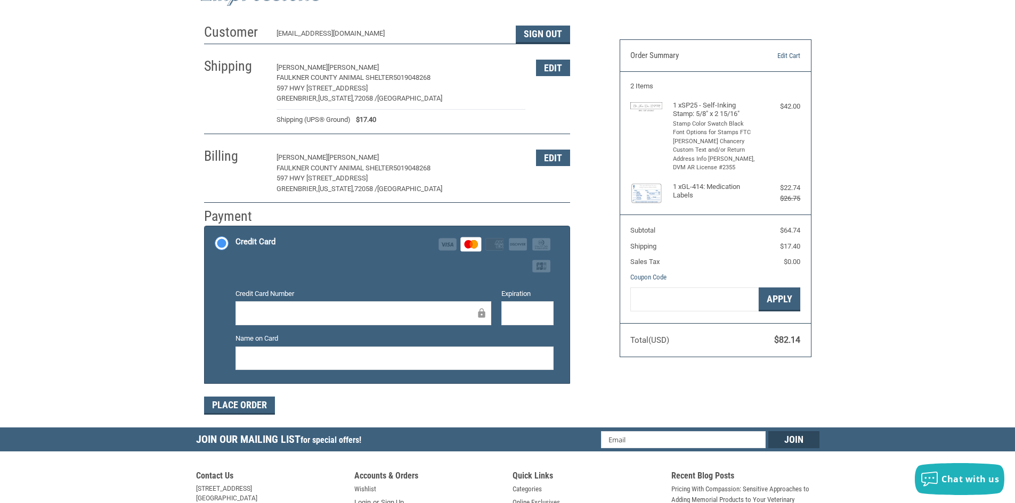 Image resolution: width=1015 pixels, height=503 pixels. Describe the element at coordinates (394, 339) in the screenshot. I see `label: Name on Card` at that location.